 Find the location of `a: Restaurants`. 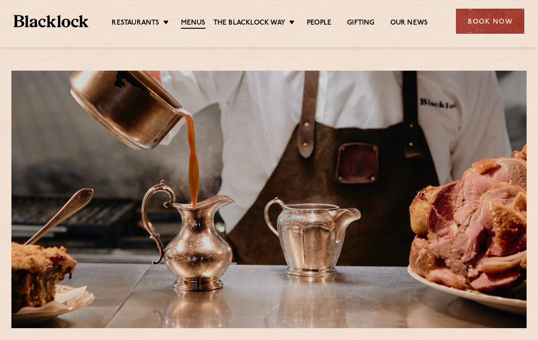

a: Restaurants is located at coordinates (135, 23).